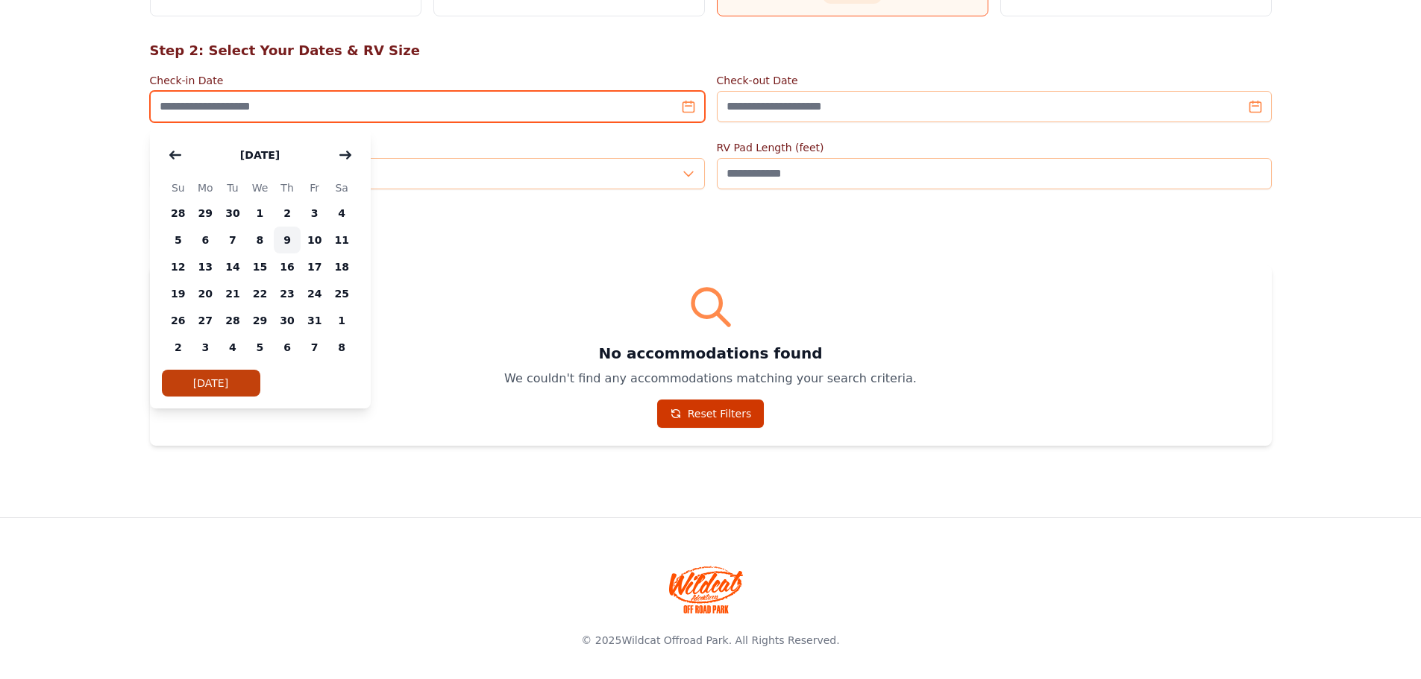 The image size is (1421, 679). What do you see at coordinates (178, 294) in the screenshot?
I see `span: 19` at bounding box center [178, 294].